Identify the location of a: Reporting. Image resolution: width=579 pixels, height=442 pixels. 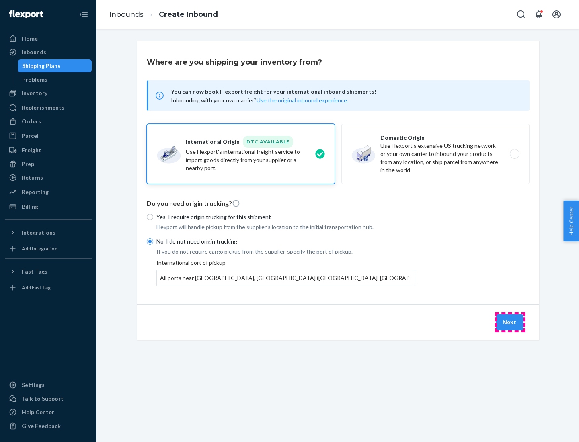
(48, 192).